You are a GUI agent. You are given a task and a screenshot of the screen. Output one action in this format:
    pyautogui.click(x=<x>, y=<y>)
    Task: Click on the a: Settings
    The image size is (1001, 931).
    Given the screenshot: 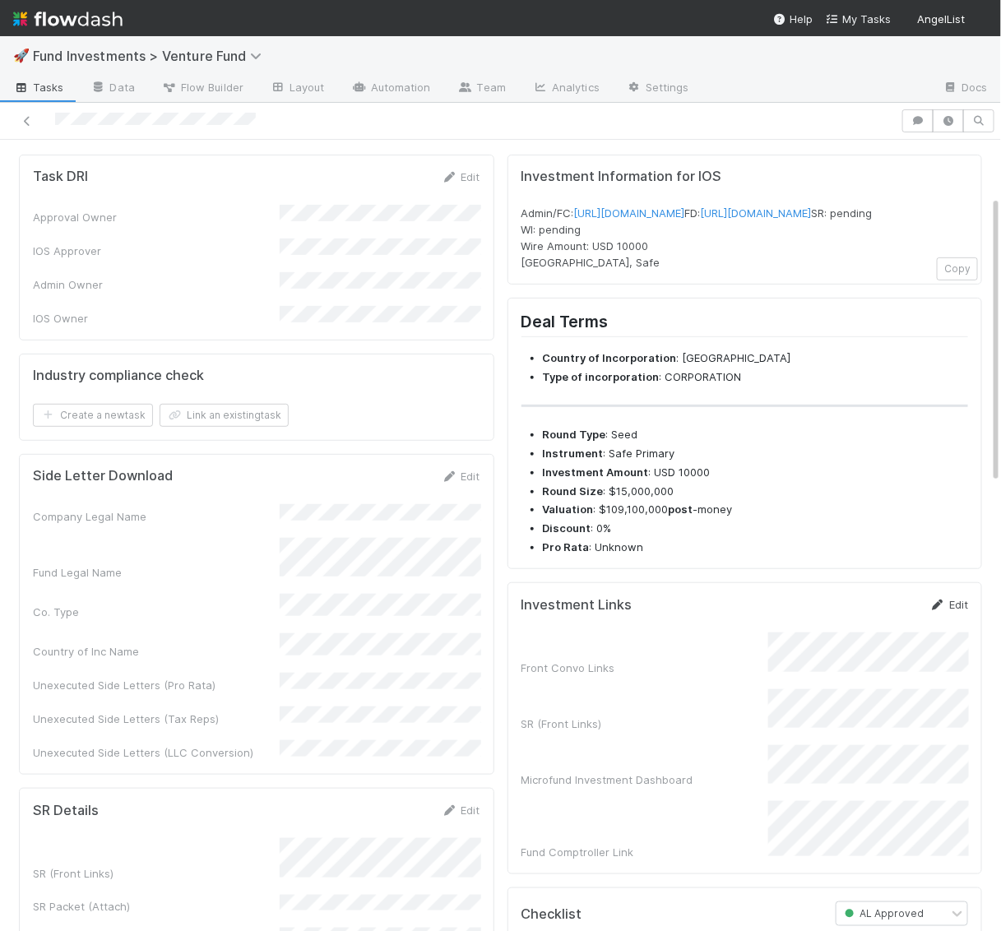 What is the action you would take?
    pyautogui.click(x=657, y=89)
    